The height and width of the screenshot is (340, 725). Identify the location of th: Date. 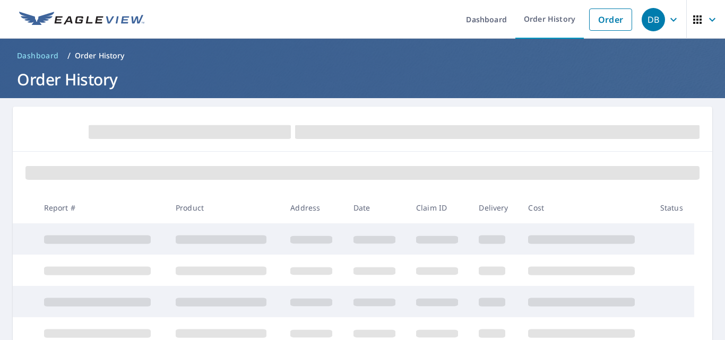
(376, 207).